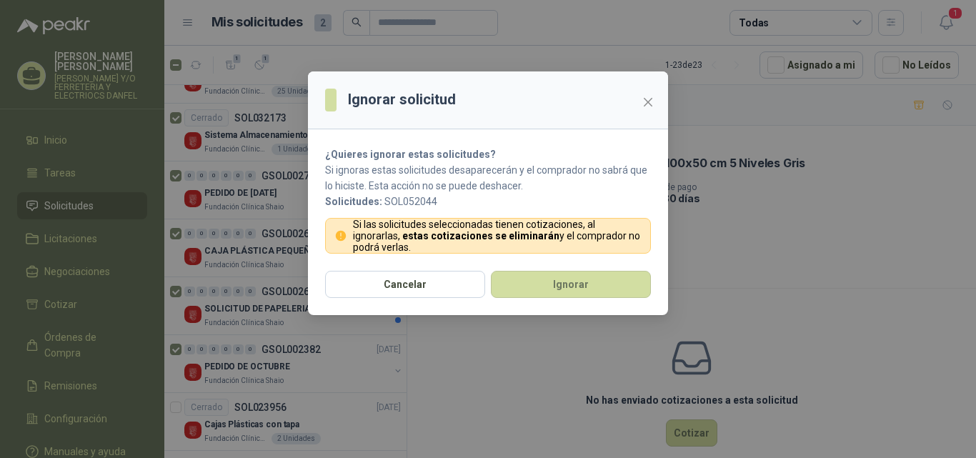 The image size is (976, 458). What do you see at coordinates (401, 99) in the screenshot?
I see `h3: Ignorar solicitud` at bounding box center [401, 99].